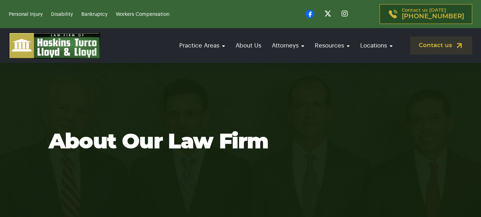 Image resolution: width=481 pixels, height=217 pixels. What do you see at coordinates (288, 45) in the screenshot?
I see `a: Attorneys` at bounding box center [288, 45].